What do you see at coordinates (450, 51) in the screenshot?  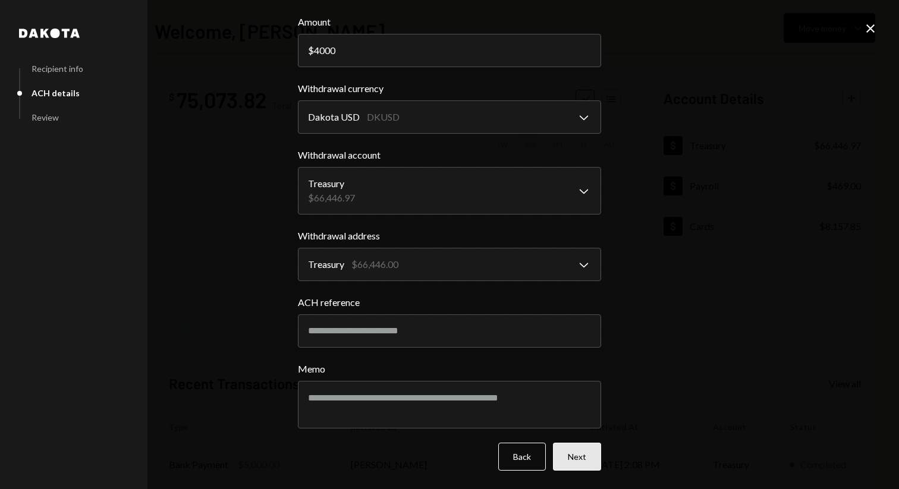 I see `input: 0.00` at bounding box center [450, 51].